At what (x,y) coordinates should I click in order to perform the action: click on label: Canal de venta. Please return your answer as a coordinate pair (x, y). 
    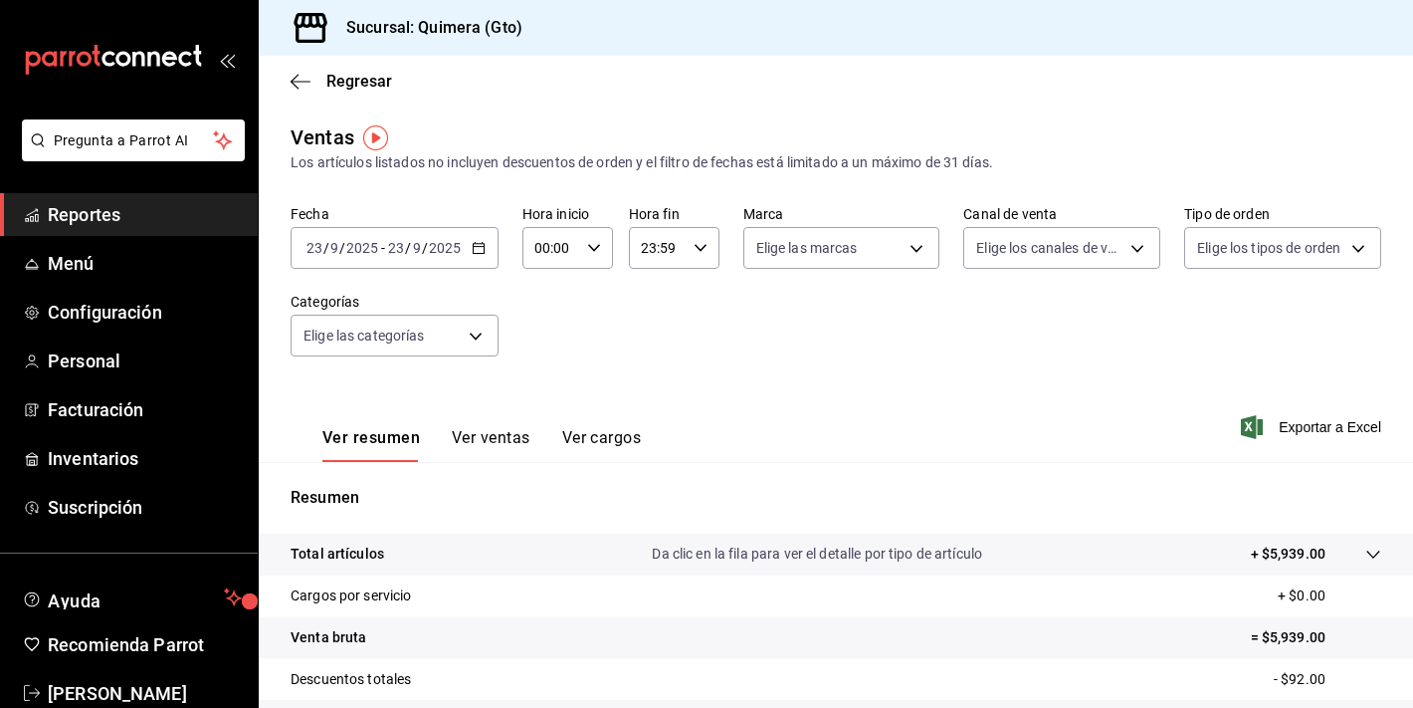
    Looking at the image, I should click on (1062, 214).